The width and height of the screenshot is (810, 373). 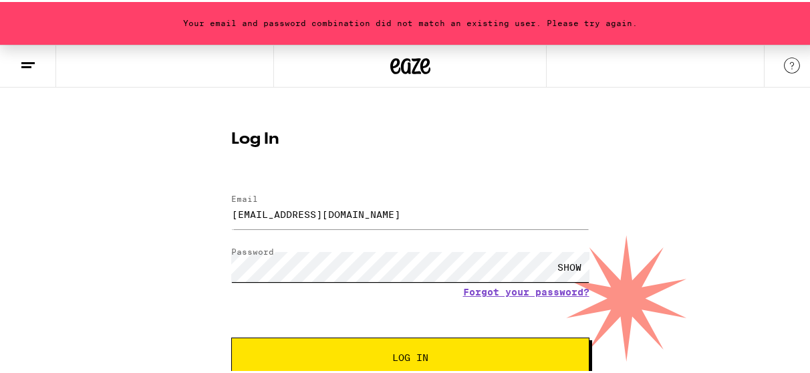 What do you see at coordinates (411, 138) in the screenshot?
I see `h1: Log In` at bounding box center [411, 138].